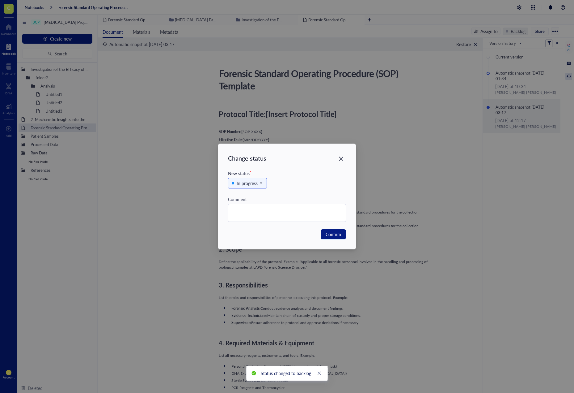 The image size is (574, 393). I want to click on span: Confirm, so click(334, 234).